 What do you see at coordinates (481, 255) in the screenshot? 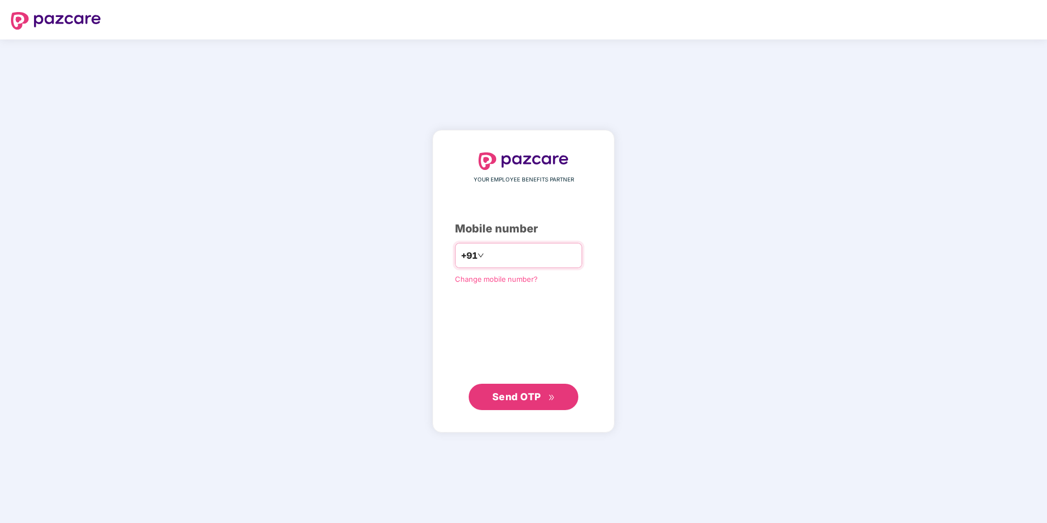
I see `span: down` at bounding box center [481, 255].